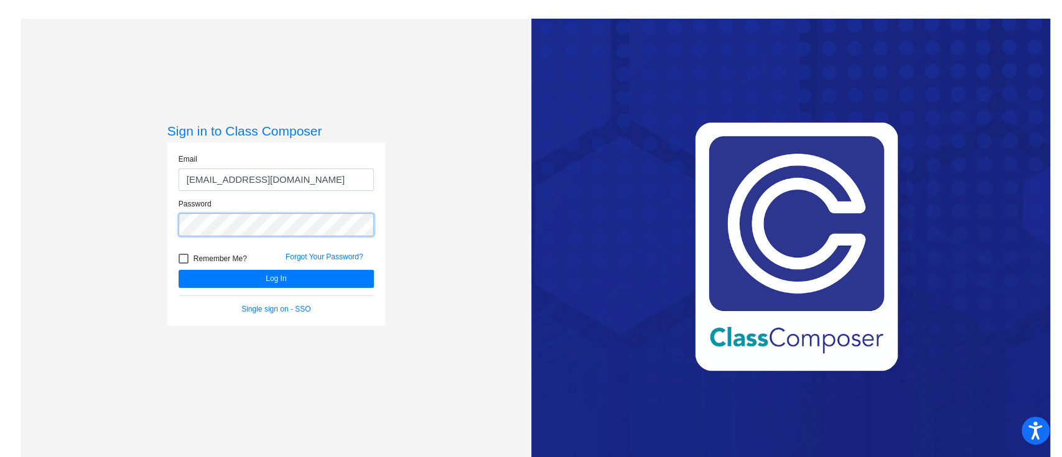 This screenshot has height=457, width=1062. Describe the element at coordinates (276, 279) in the screenshot. I see `button: Log In` at that location.